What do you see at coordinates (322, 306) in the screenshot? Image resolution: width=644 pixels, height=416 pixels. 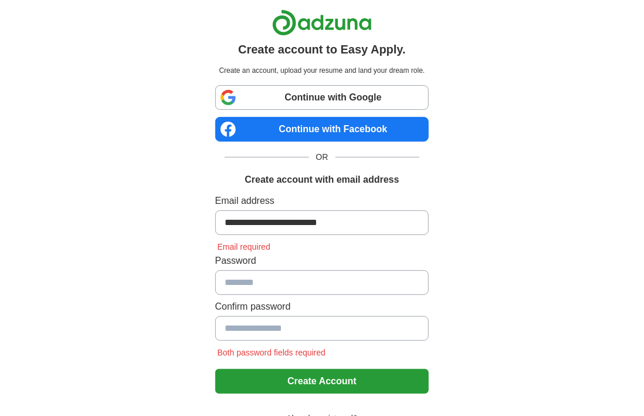 I see `label: Confirm password` at bounding box center [322, 306].